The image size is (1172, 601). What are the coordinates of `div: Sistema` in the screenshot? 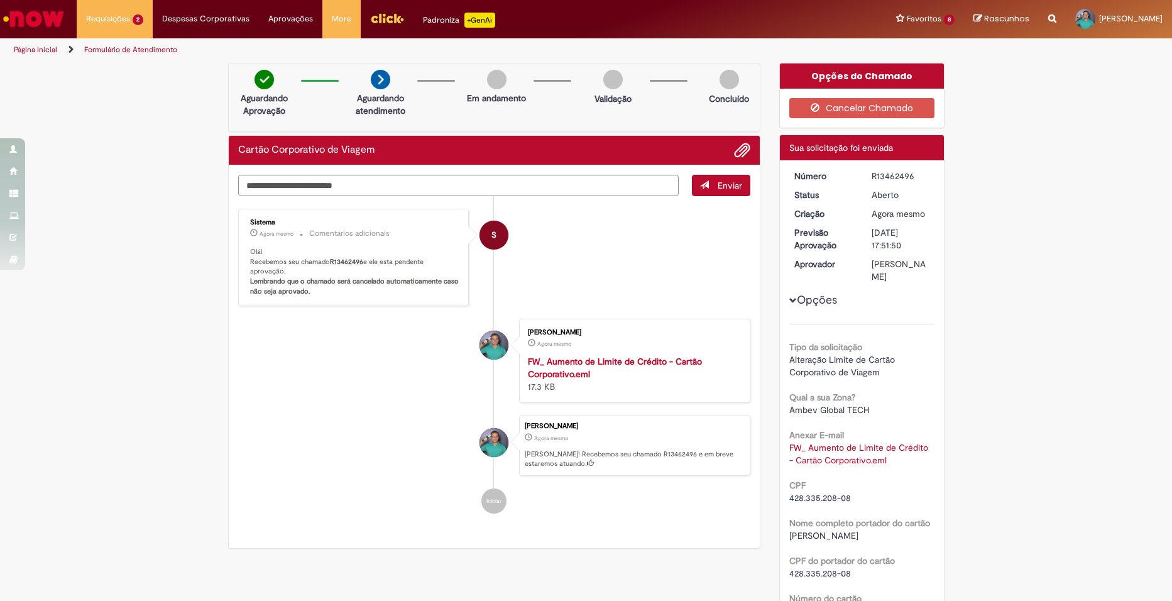 It's located at (354, 222).